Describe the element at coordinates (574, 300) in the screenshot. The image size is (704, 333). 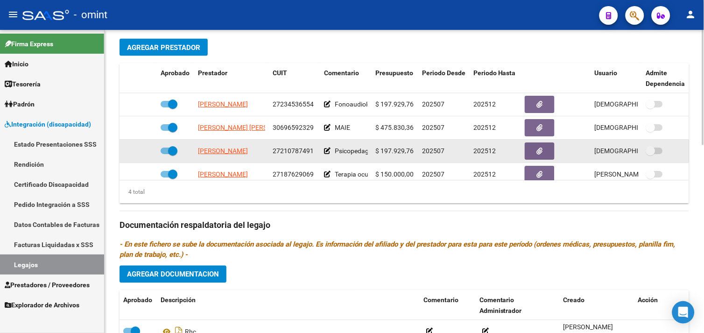
I see `span: Creado` at that location.